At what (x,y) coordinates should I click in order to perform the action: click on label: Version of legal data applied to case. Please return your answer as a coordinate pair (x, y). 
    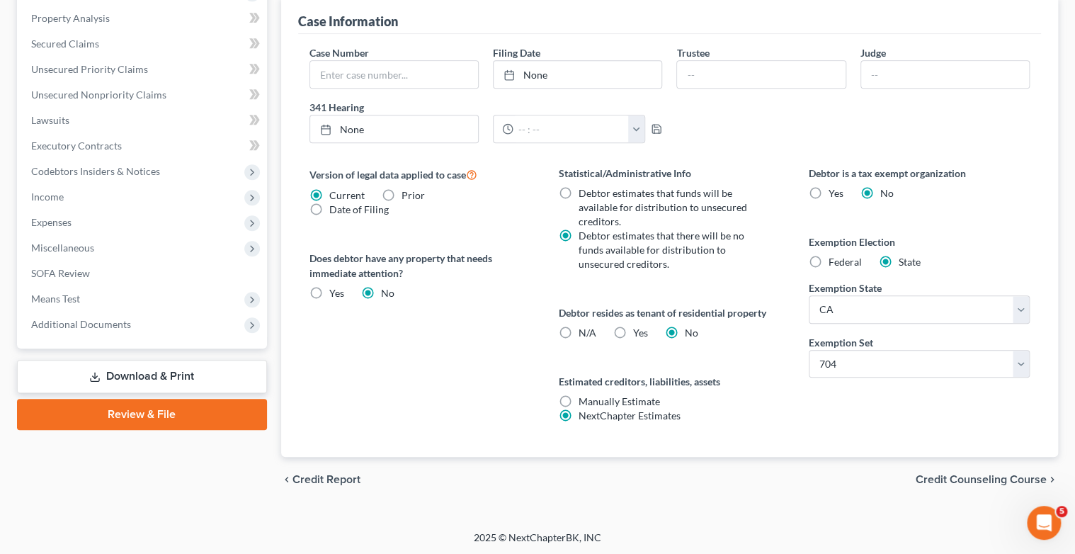
    Looking at the image, I should click on (420, 174).